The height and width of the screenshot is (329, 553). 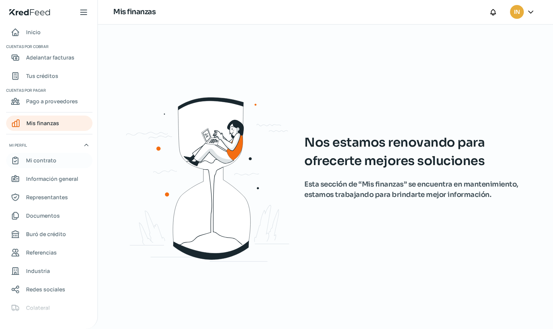 What do you see at coordinates (49, 271) in the screenshot?
I see `a: Industria` at bounding box center [49, 271].